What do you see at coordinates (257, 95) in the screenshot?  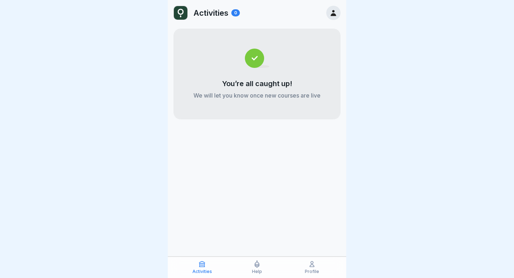 I see `p: We will let you know once new courses are live` at bounding box center [257, 95].